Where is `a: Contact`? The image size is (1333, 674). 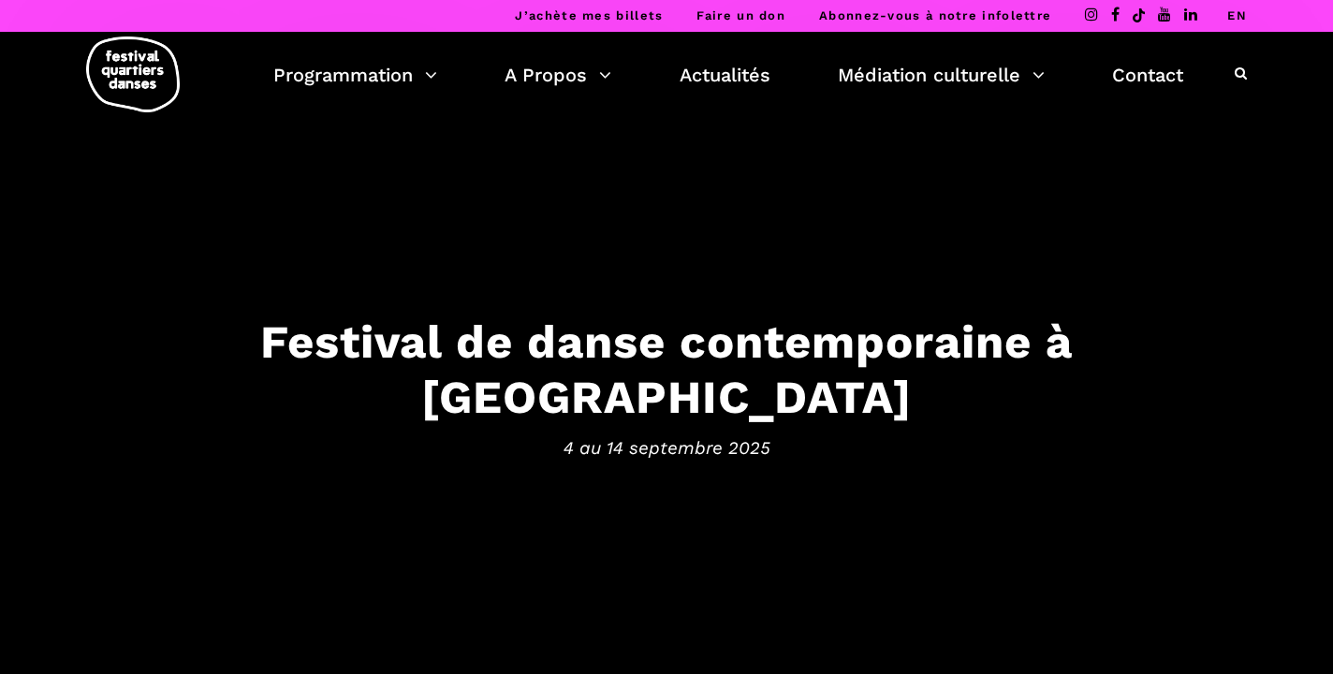 a: Contact is located at coordinates (1147, 75).